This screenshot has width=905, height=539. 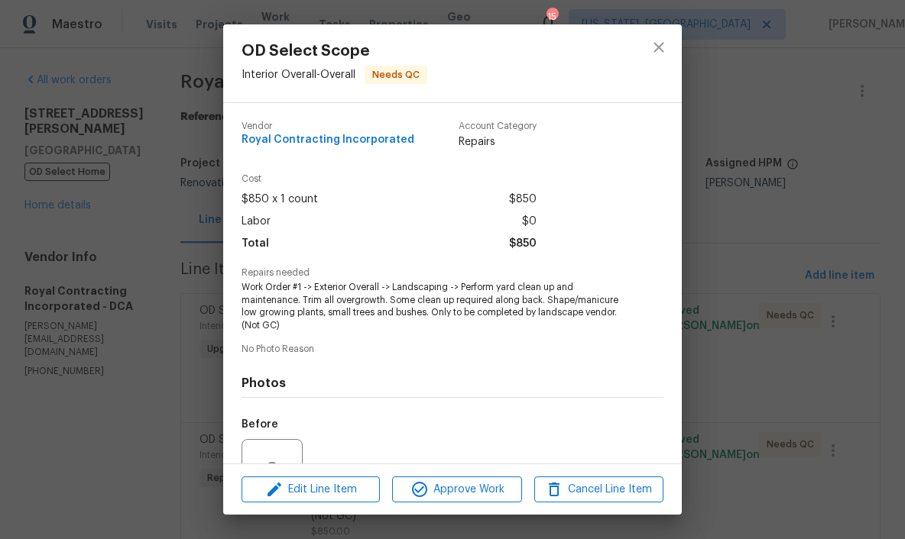 What do you see at coordinates (452, 273) in the screenshot?
I see `span: Repairs needed` at bounding box center [452, 273].